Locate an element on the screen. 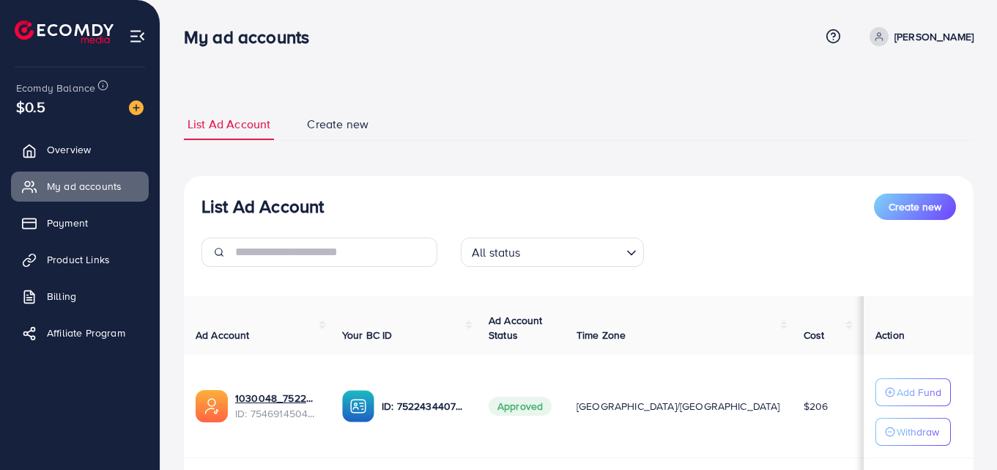 This screenshot has height=470, width=997. p: ID: 7522434407987298322 is located at coordinates (423, 406).